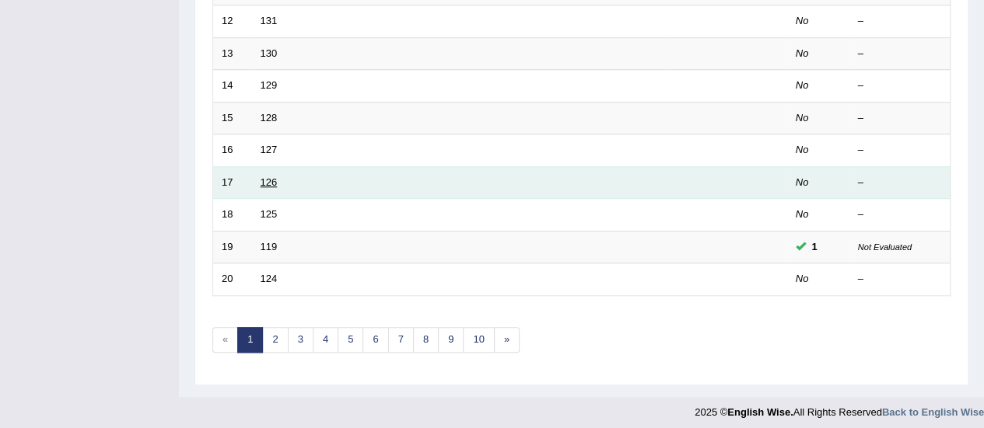 This screenshot has width=984, height=428. Describe the element at coordinates (233, 118) in the screenshot. I see `td: 15` at that location.